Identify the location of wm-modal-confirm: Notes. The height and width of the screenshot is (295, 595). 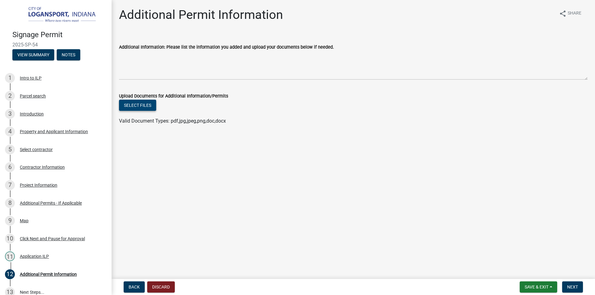
(69, 55).